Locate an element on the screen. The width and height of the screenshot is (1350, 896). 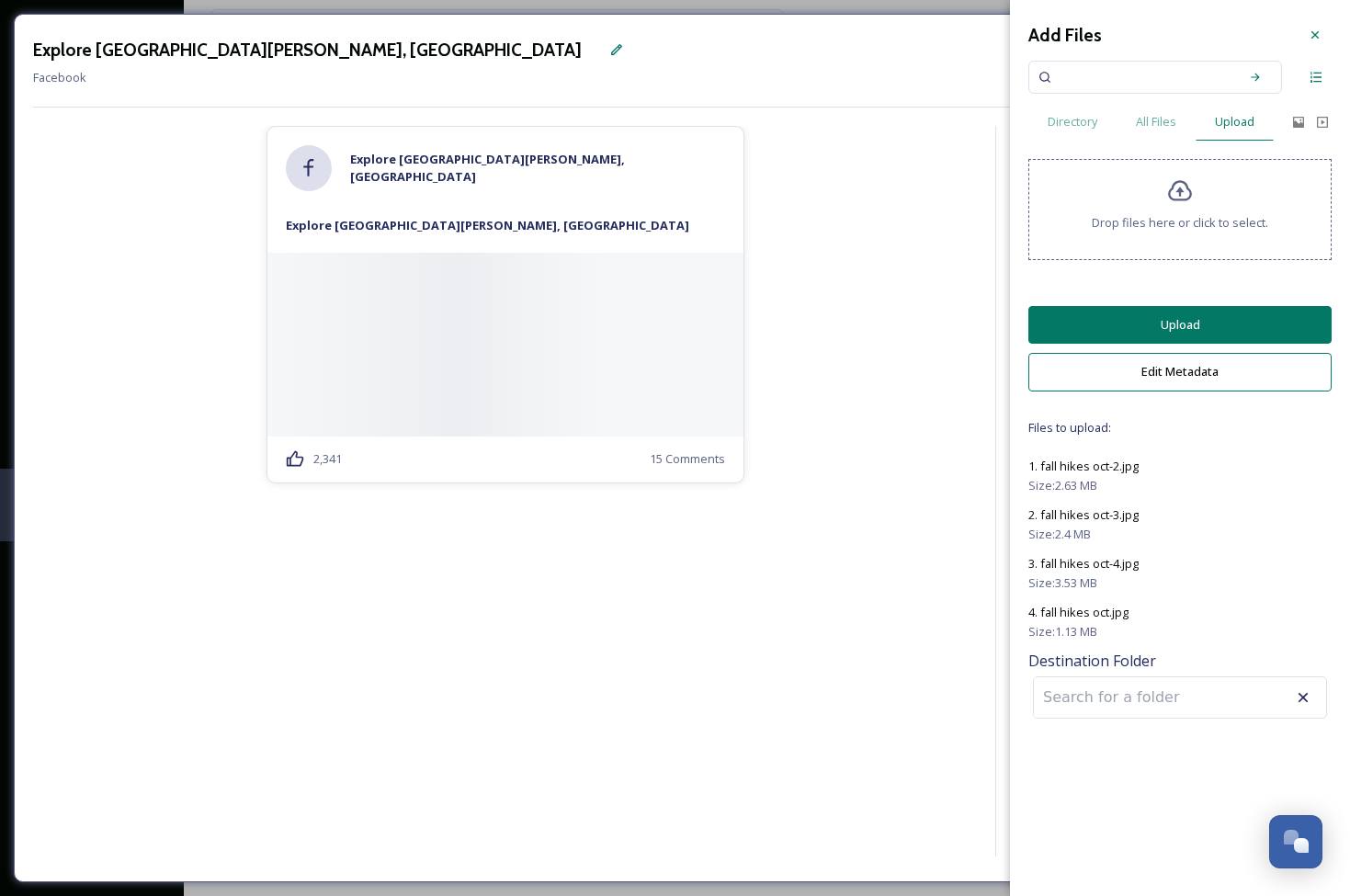
h3: Add Files is located at coordinates (1065, 35).